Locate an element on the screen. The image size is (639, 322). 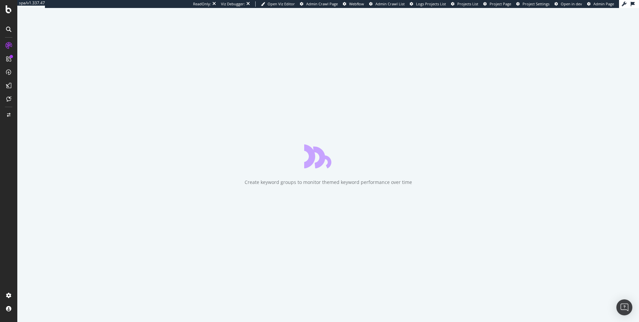
span: Project Page is located at coordinates (500, 4).